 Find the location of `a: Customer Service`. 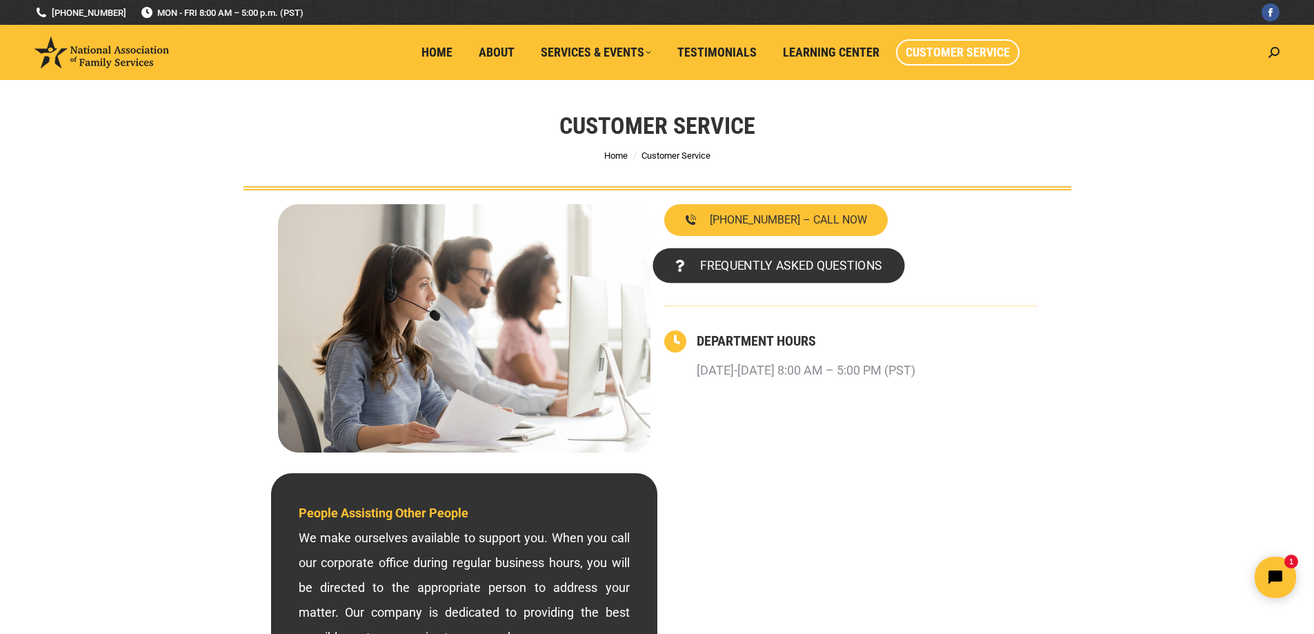

a: Customer Service is located at coordinates (957, 52).